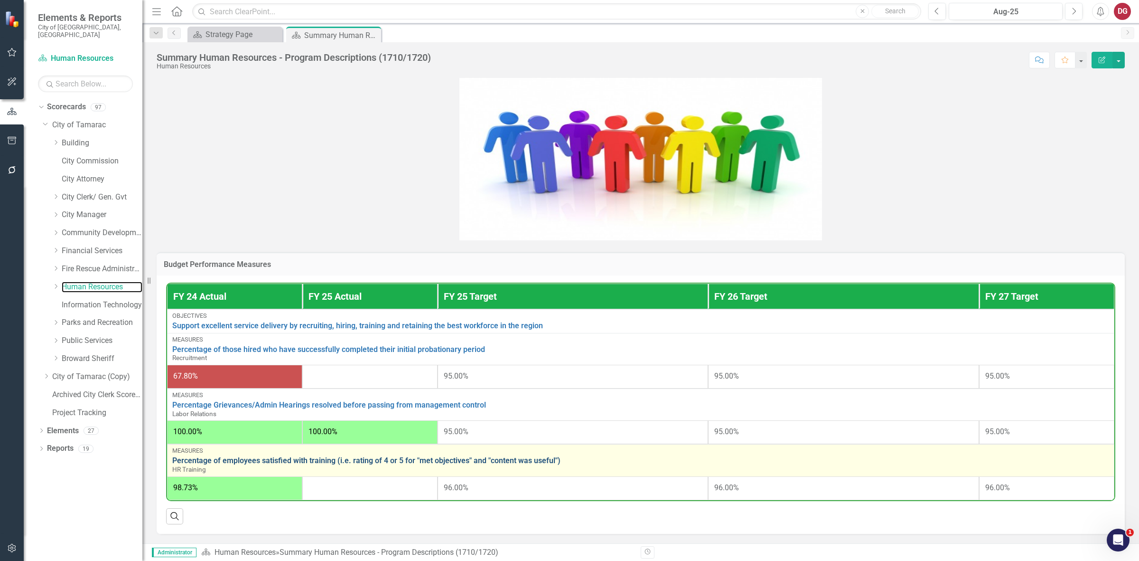 The height and width of the screenshot is (561, 1139). What do you see at coordinates (641, 349) in the screenshot?
I see `a: Percentage of those hired who have successfully completed their initial probationary period` at bounding box center [641, 349].